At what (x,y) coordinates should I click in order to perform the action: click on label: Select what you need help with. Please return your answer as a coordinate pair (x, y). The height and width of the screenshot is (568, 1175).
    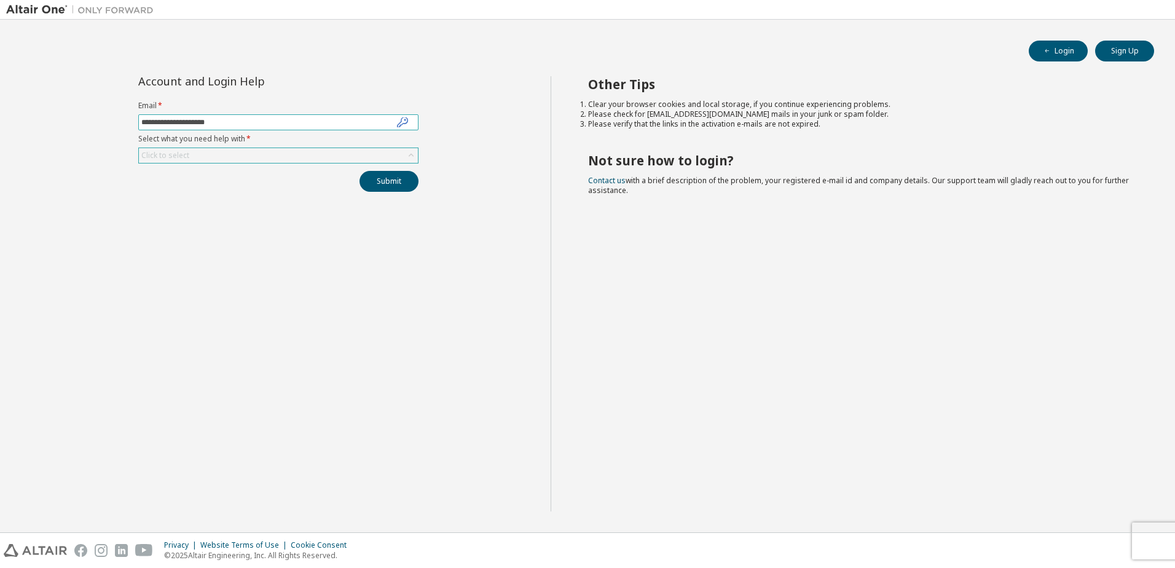
    Looking at the image, I should click on (278, 139).